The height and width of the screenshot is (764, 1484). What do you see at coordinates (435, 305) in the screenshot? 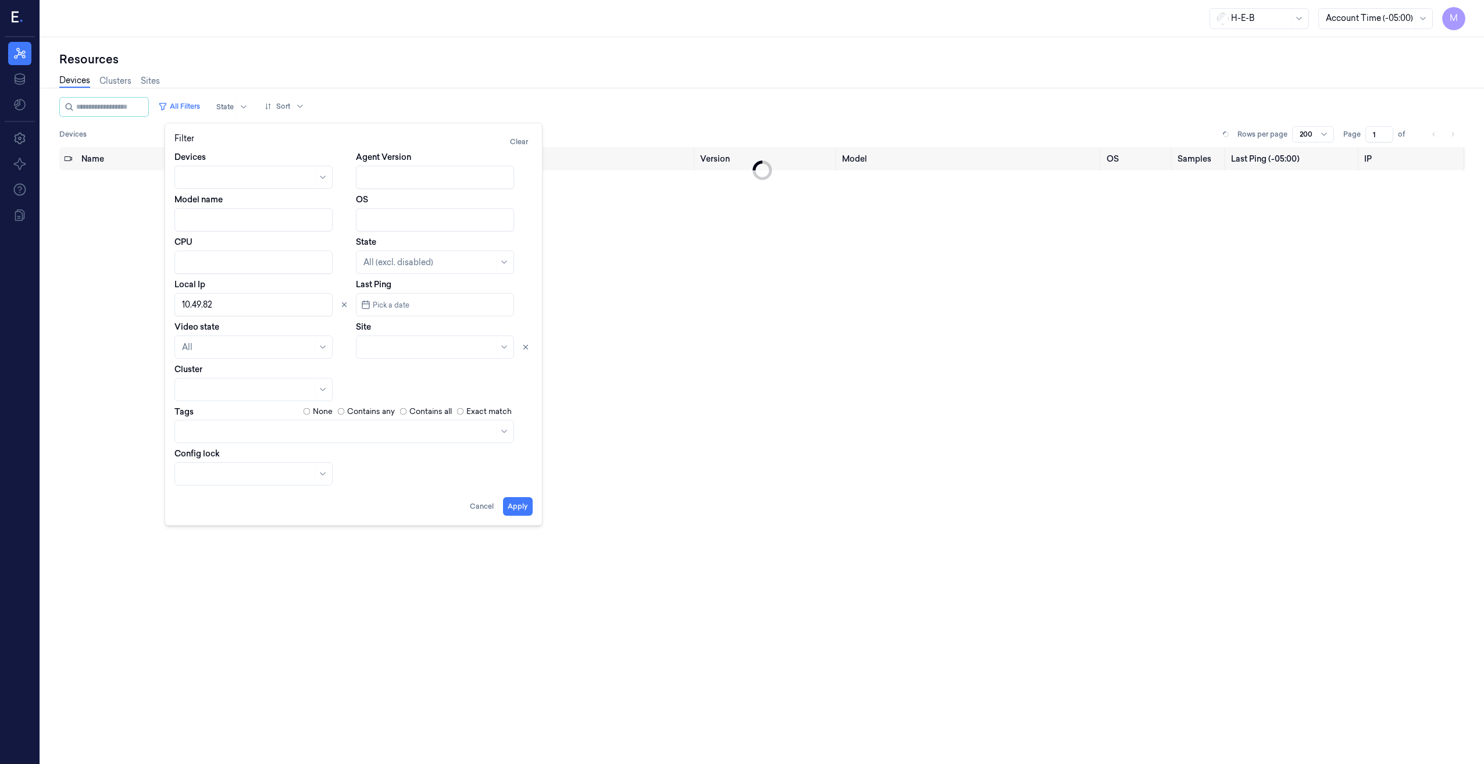
I see `button: Pick a date` at bounding box center [435, 305].